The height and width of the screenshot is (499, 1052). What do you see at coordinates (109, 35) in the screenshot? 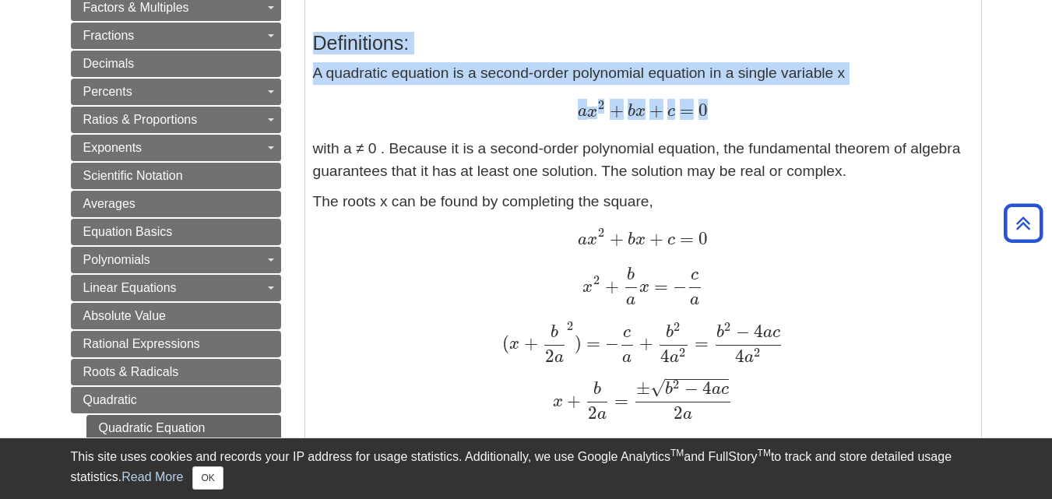
I see `span: Fractions` at bounding box center [109, 35].